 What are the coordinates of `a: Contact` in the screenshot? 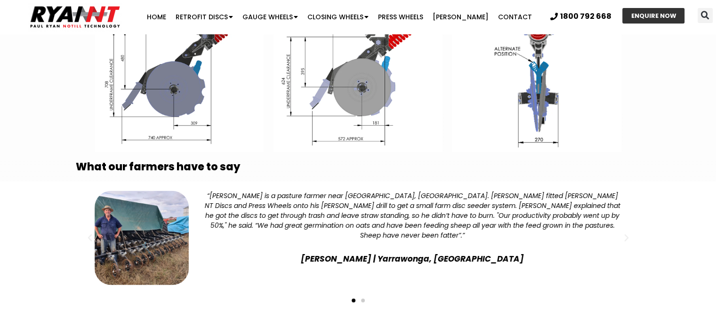 It's located at (515, 17).